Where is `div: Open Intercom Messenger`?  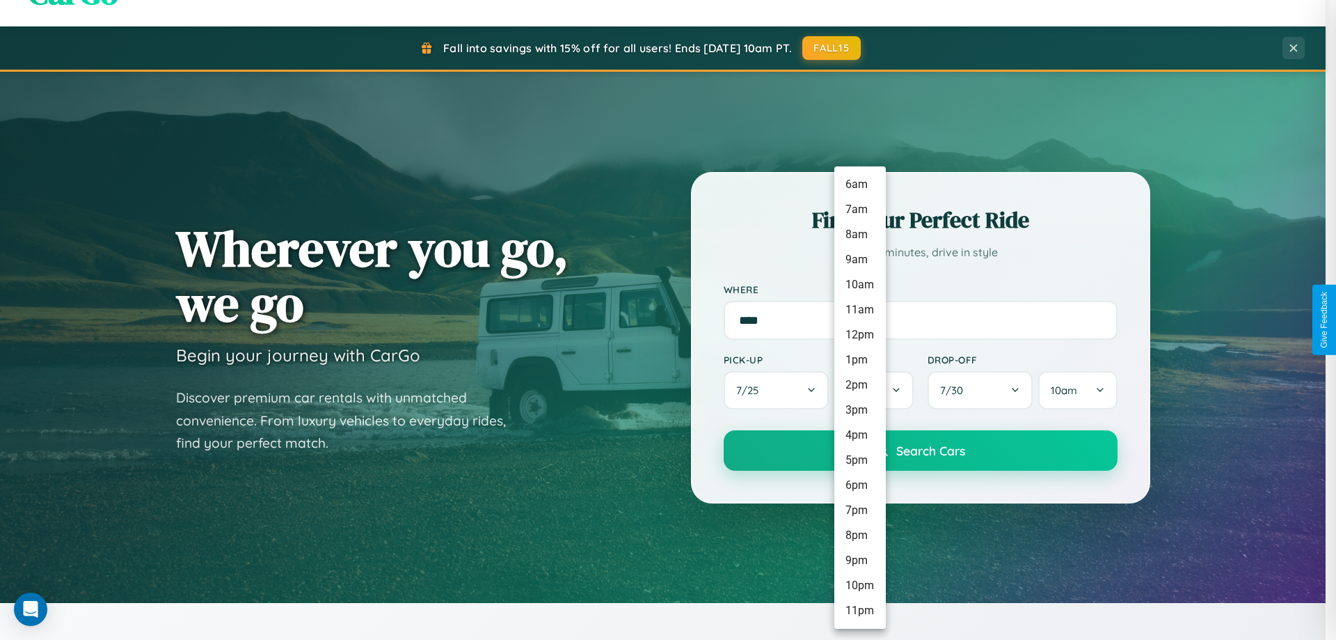
div: Open Intercom Messenger is located at coordinates (31, 609).